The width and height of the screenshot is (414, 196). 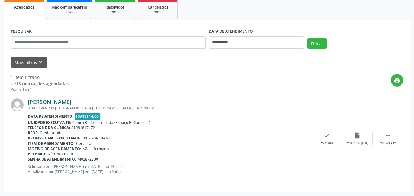 I want to click on label: DATA DE ATENDIMENTO, so click(x=230, y=32).